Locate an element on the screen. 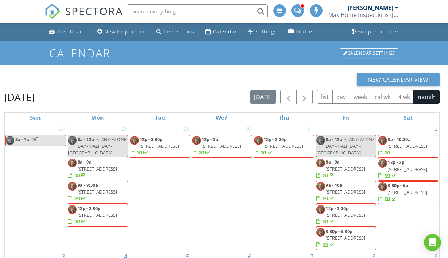  a: Go to July 30, 2025 is located at coordinates (248, 129).